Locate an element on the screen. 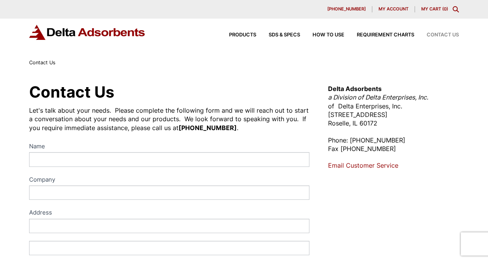 This screenshot has height=261, width=488. span: Products is located at coordinates (242, 35).